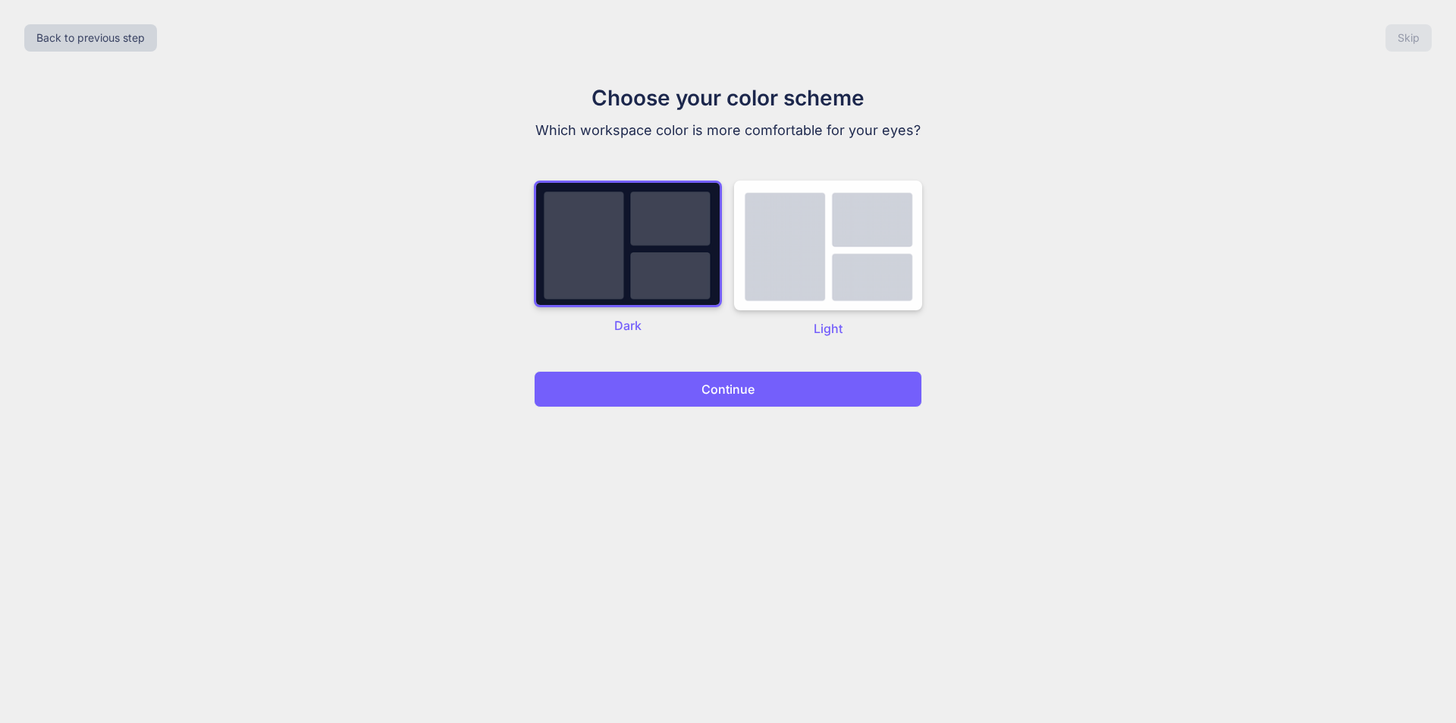 The width and height of the screenshot is (1456, 723). What do you see at coordinates (728, 130) in the screenshot?
I see `p: Which workspace color is more comfortable for your eyes?` at bounding box center [728, 130].